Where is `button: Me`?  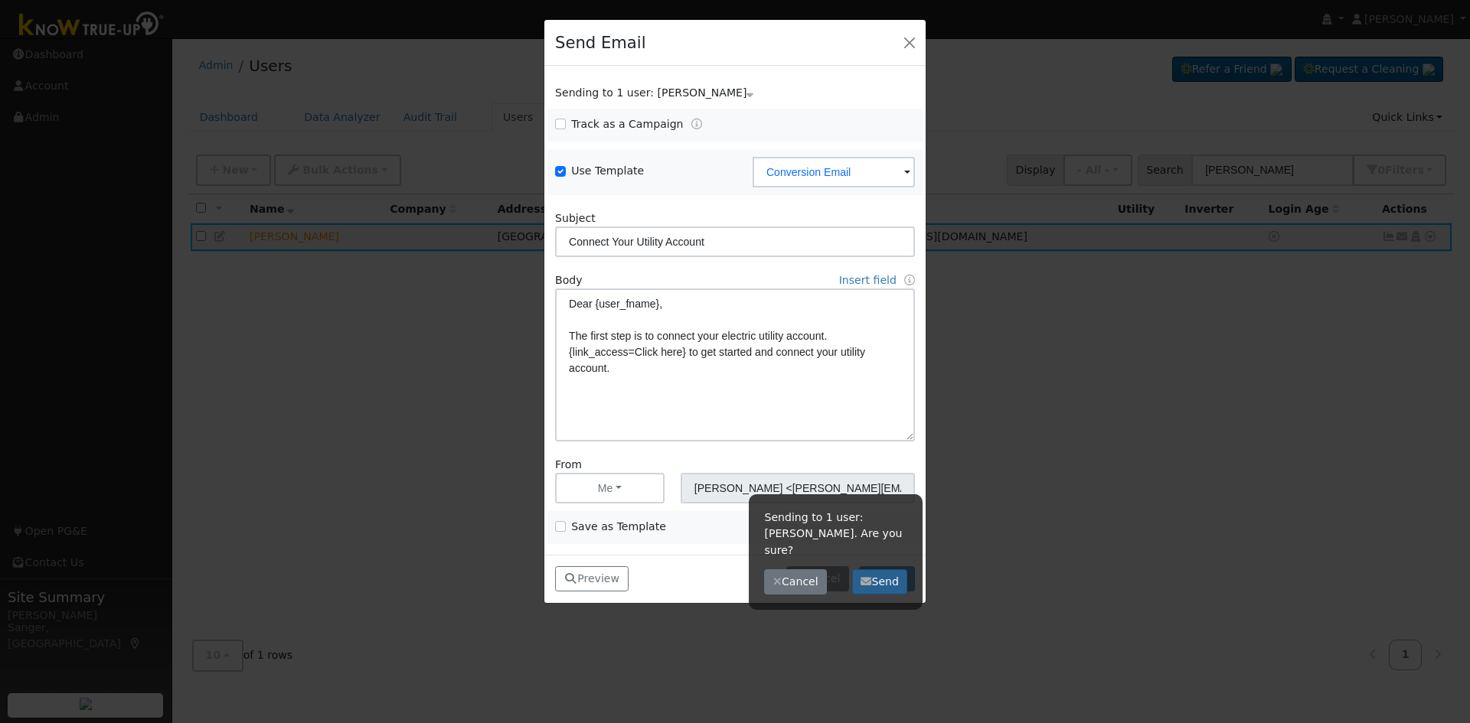 button: Me is located at coordinates (609, 488).